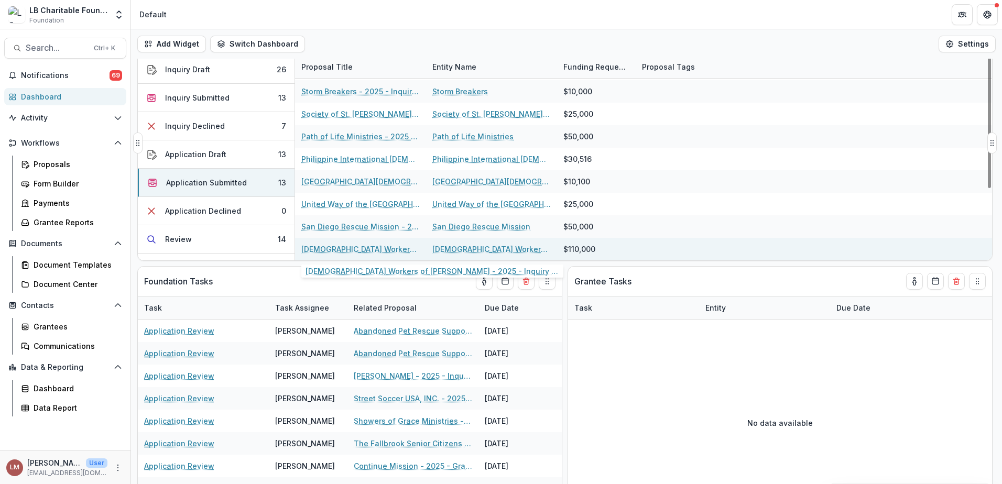 The width and height of the screenshot is (1002, 484). What do you see at coordinates (71, 164) in the screenshot?
I see `a: Proposals` at bounding box center [71, 164].